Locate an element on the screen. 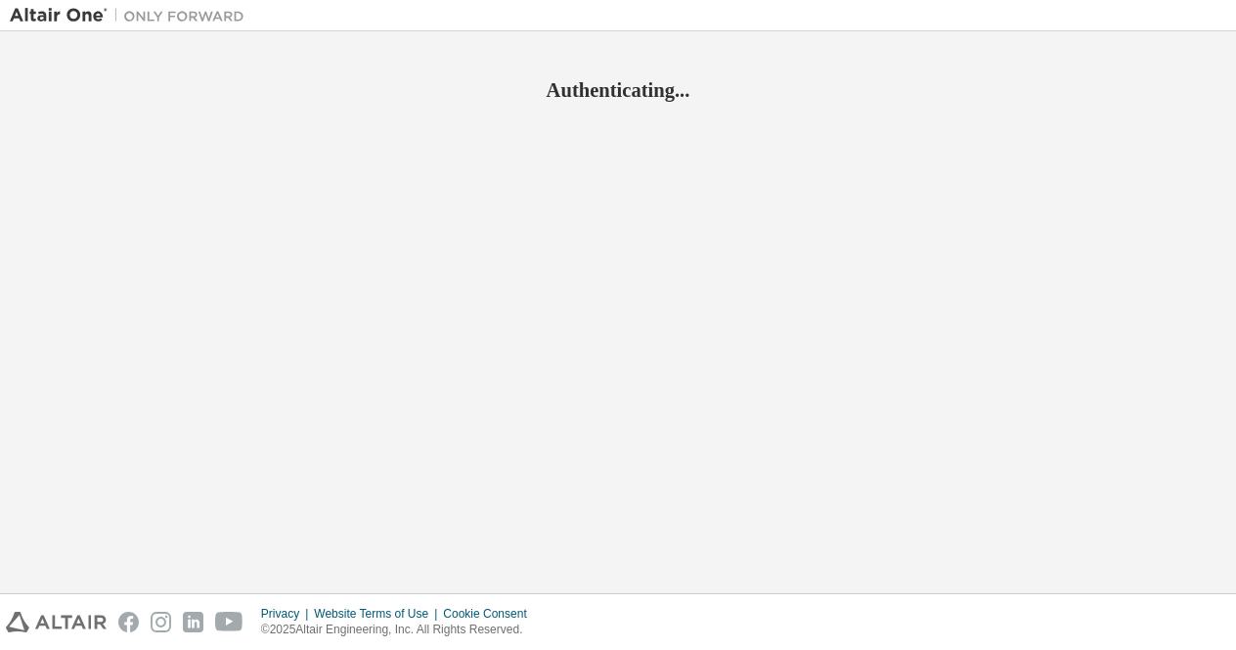 This screenshot has width=1236, height=650. h2: Authenticating... is located at coordinates (618, 90).